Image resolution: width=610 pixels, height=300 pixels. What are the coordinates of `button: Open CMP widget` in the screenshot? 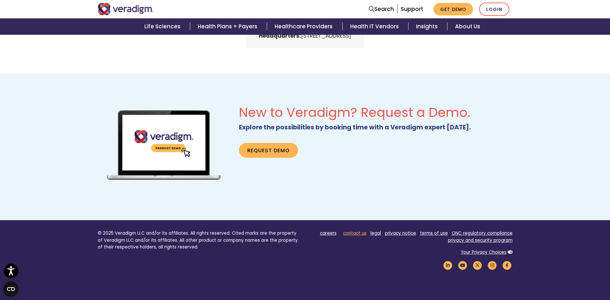 It's located at (11, 289).